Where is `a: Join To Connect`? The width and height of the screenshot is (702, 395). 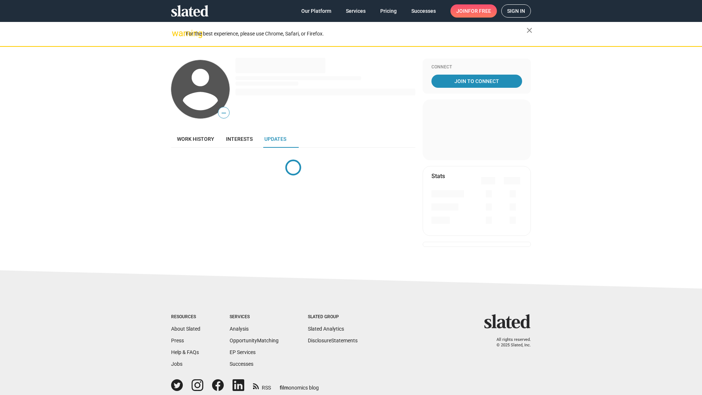
a: Join To Connect is located at coordinates (477, 81).